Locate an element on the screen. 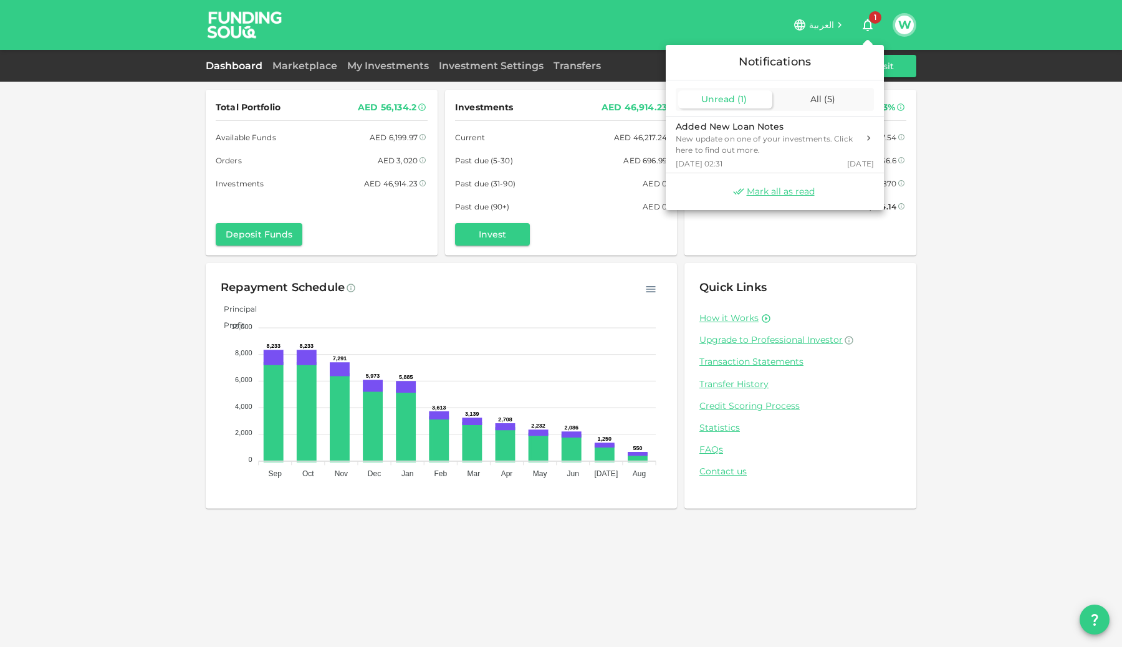 The width and height of the screenshot is (1122, 647). span: ( 1 ) is located at coordinates (742, 99).